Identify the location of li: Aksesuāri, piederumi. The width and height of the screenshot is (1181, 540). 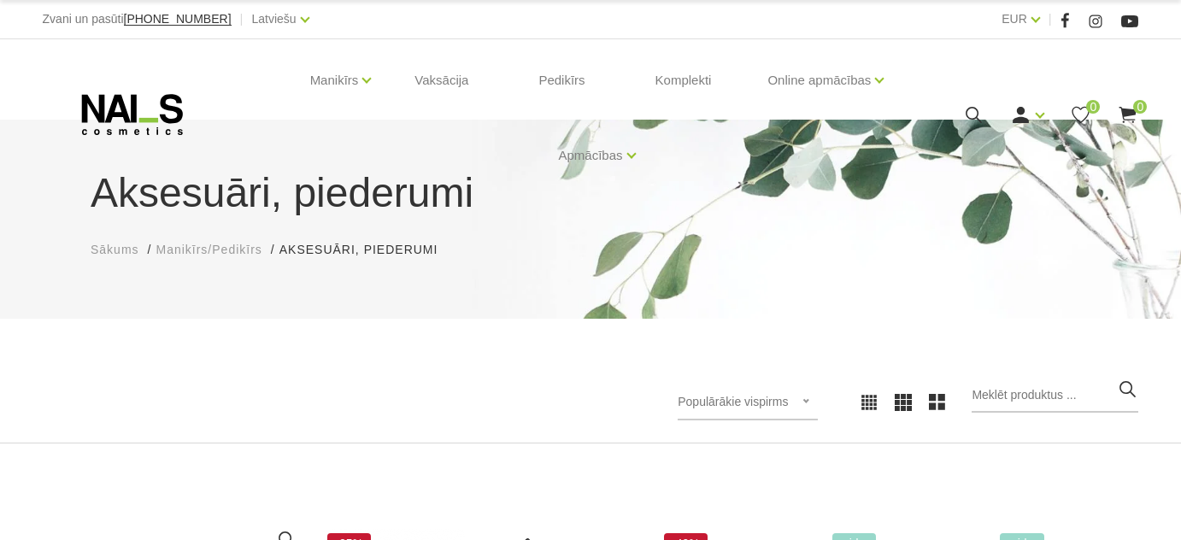
(368, 250).